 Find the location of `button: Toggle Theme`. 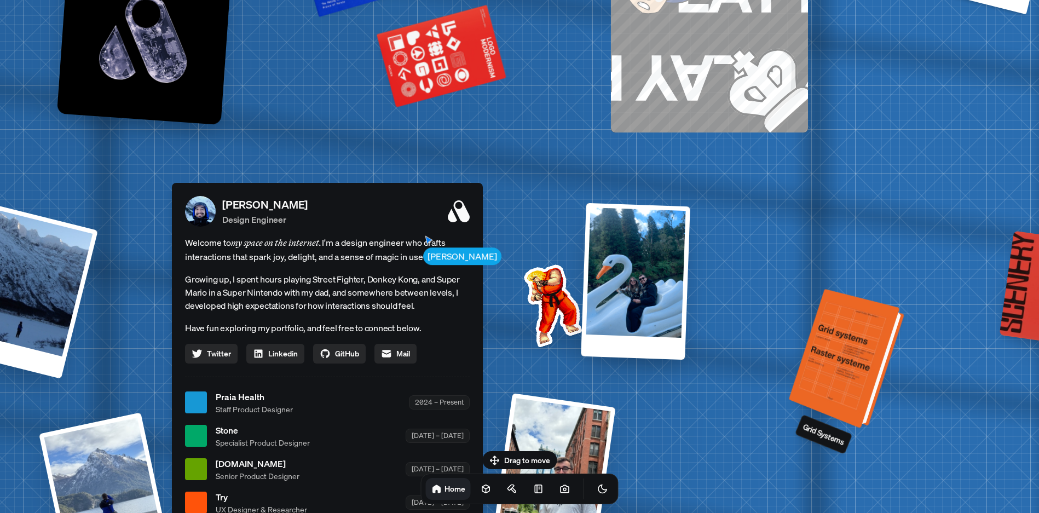

button: Toggle Theme is located at coordinates (602, 489).